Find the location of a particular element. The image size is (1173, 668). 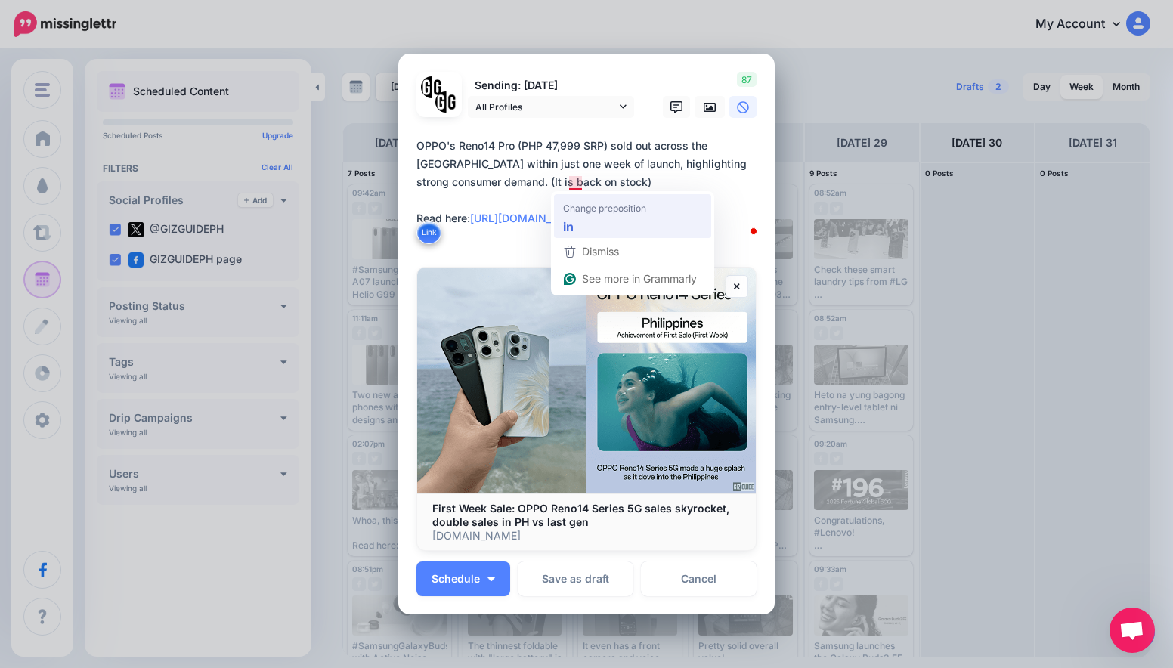

button: Link is located at coordinates (429, 233).